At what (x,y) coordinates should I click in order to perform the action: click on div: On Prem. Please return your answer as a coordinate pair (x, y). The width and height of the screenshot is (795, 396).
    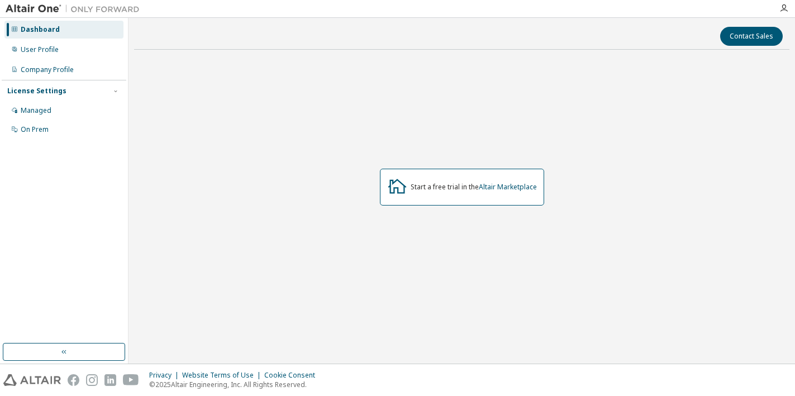
    Looking at the image, I should click on (35, 130).